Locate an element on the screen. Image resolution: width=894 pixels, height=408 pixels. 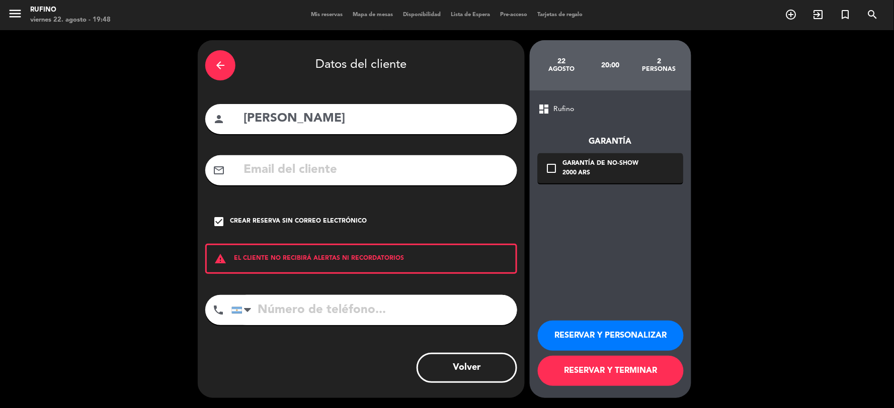
i: search is located at coordinates (872, 15).